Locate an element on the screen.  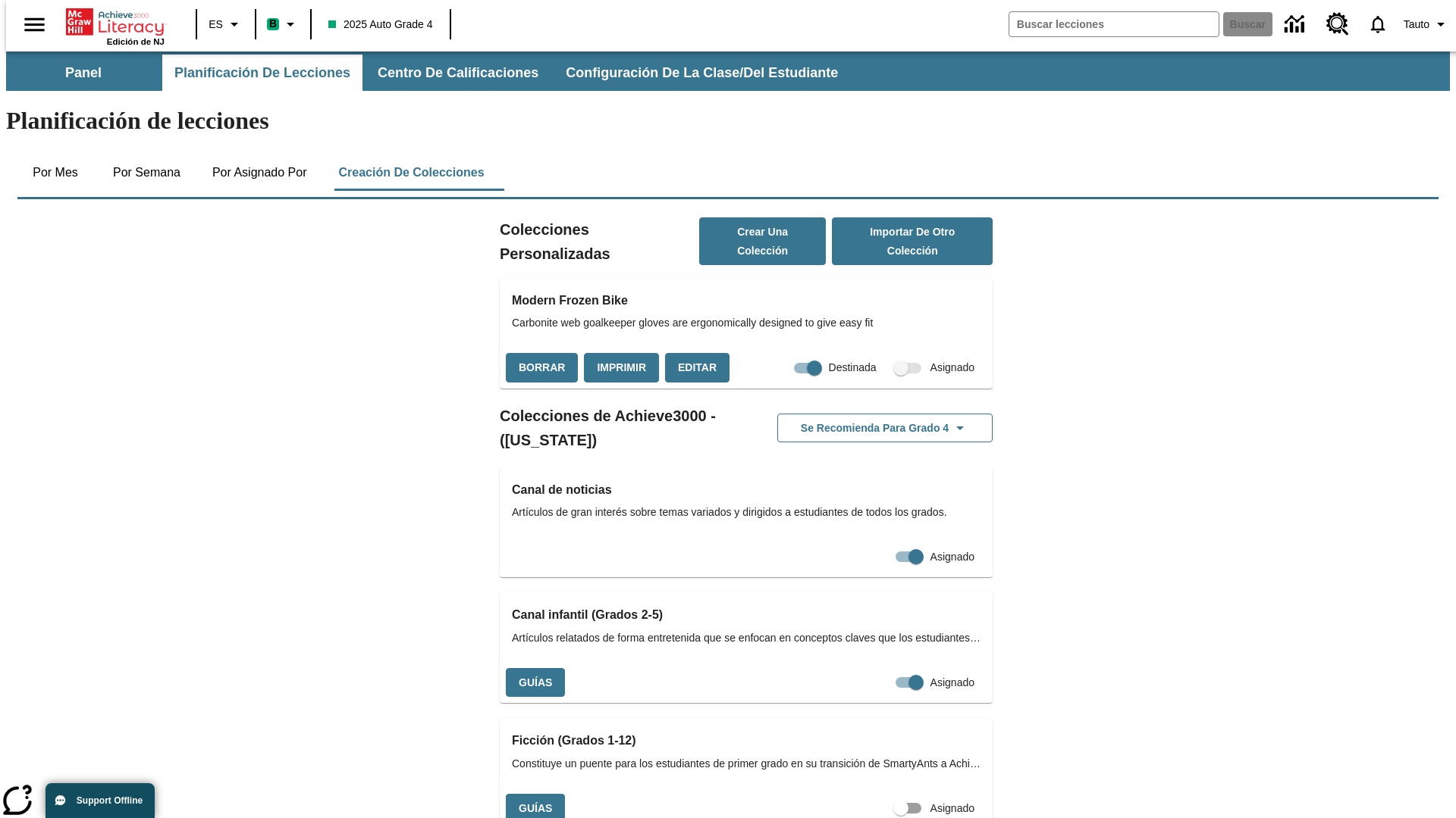
h1: Planificación de lecciones is located at coordinates (728, 121).